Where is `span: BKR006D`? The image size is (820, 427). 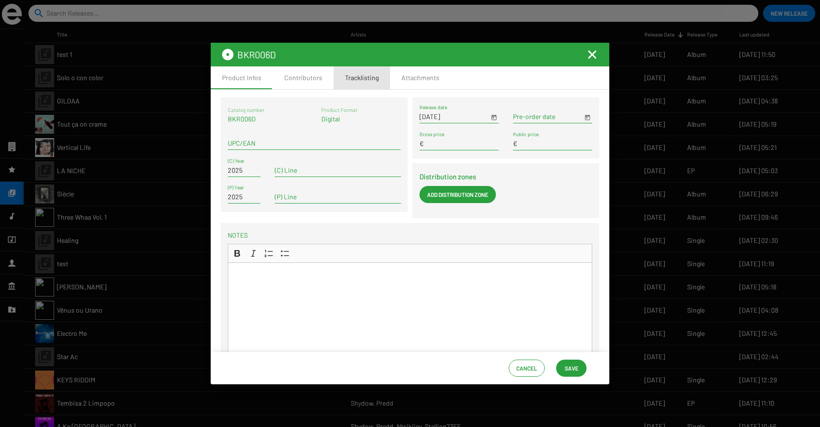
span: BKR006D is located at coordinates (256, 55).